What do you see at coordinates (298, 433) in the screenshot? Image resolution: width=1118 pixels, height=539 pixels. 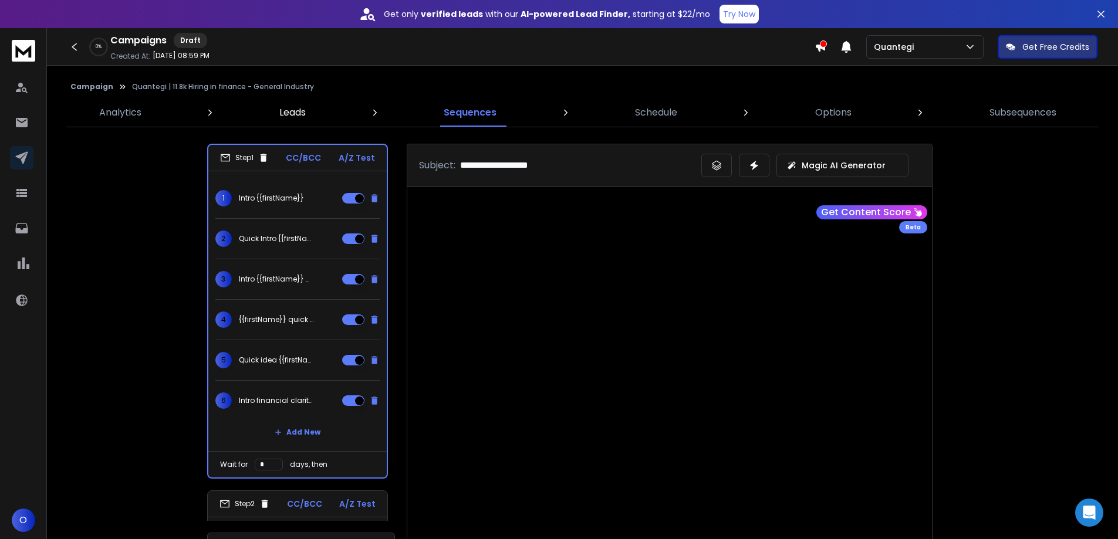 I see `button: Add New` at bounding box center [298, 433].